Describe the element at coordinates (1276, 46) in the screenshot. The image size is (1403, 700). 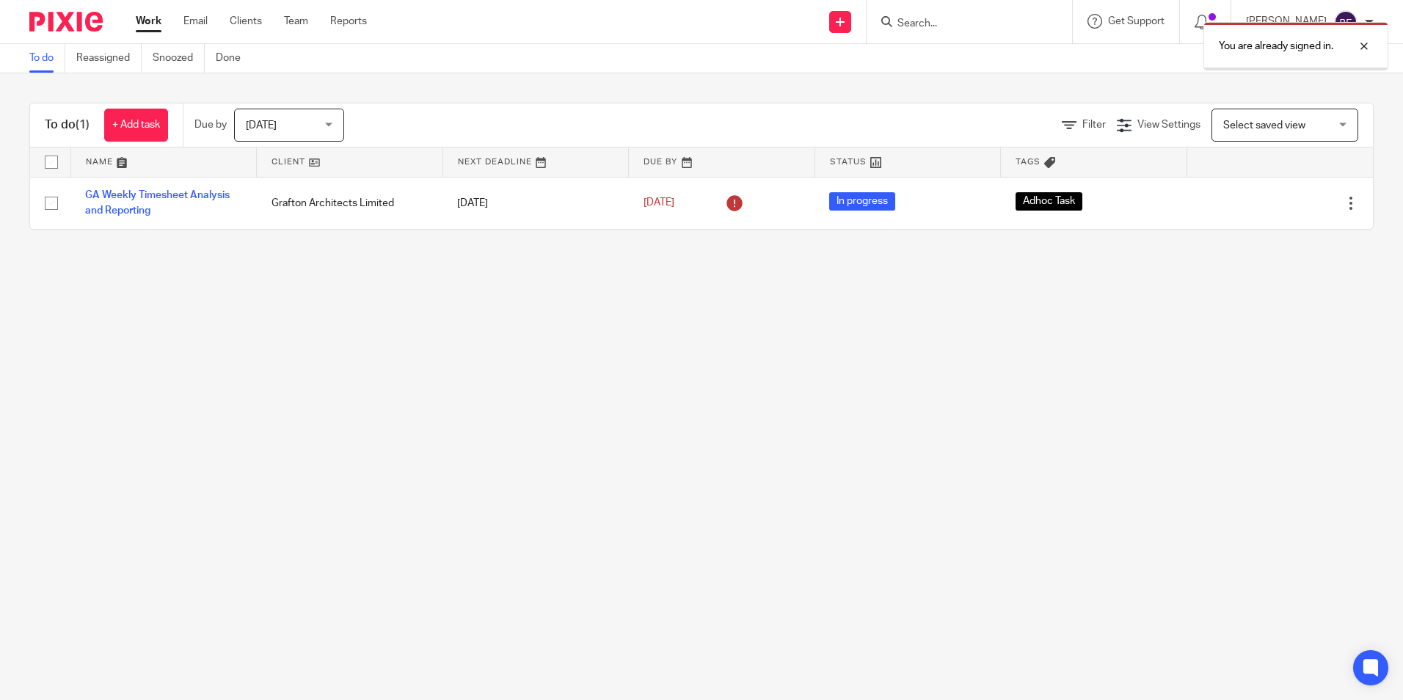
I see `p: You are already signed in.` at that location.